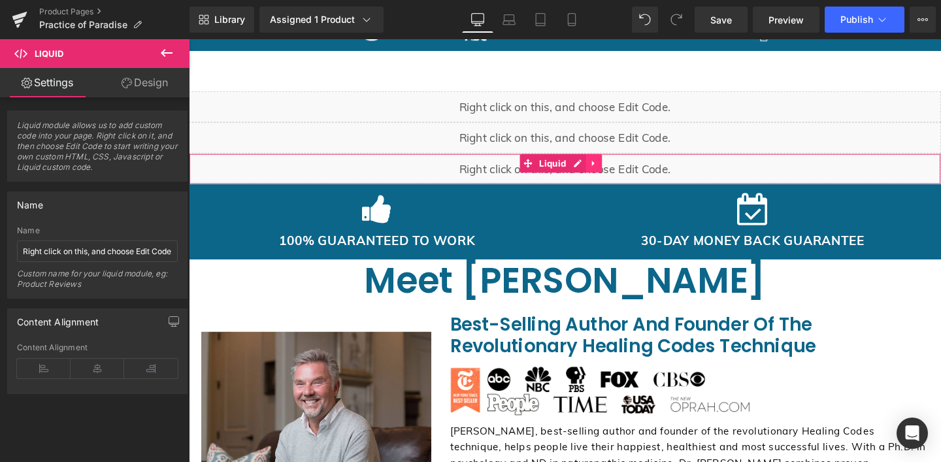 This screenshot has width=941, height=462. I want to click on a: Design, so click(144, 82).